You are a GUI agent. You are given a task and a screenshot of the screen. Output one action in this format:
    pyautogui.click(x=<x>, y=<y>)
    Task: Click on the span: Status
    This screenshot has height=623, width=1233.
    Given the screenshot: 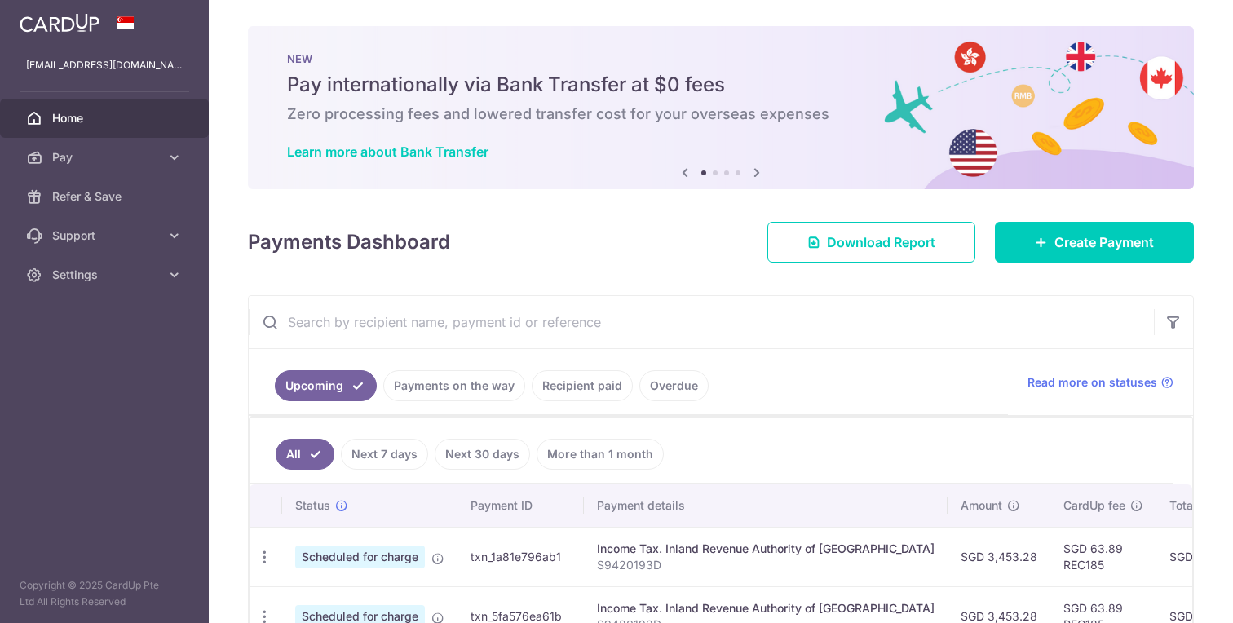 What is the action you would take?
    pyautogui.click(x=312, y=506)
    